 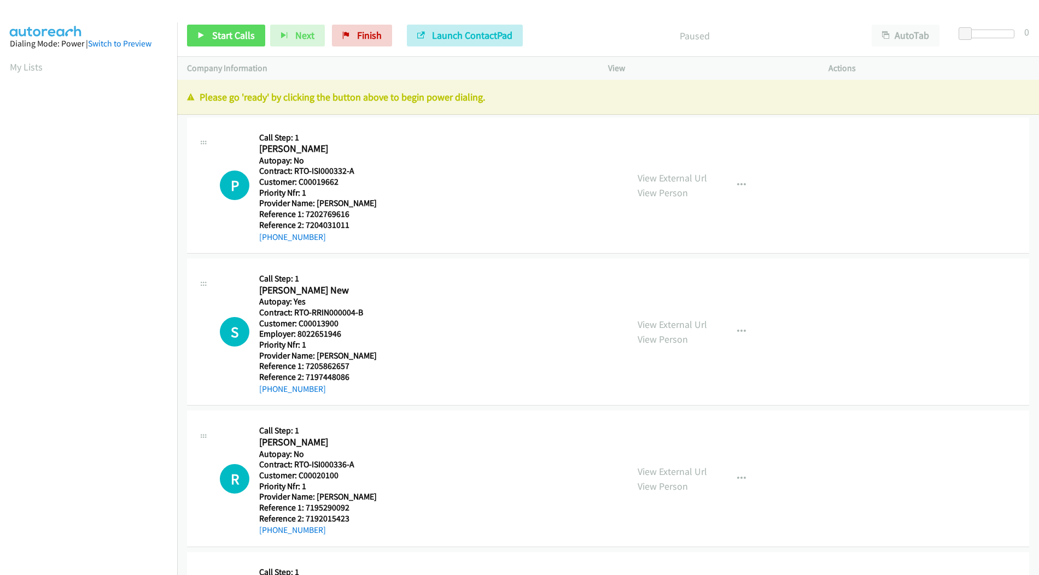 I want to click on p: Paused, so click(x=694, y=36).